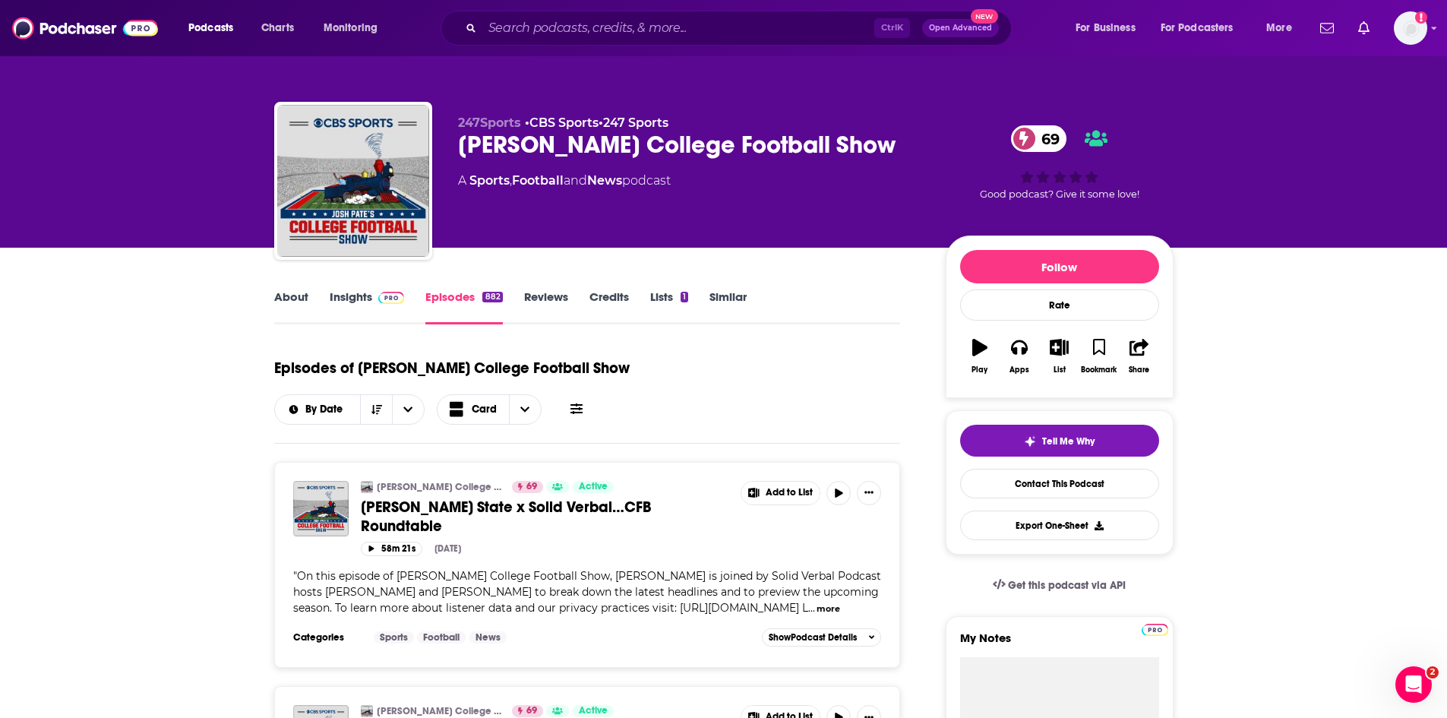 The image size is (1447, 718). What do you see at coordinates (320, 508) in the screenshot?
I see `a: Pate State x Solid Verbal…CFB Roundtable` at bounding box center [320, 508].